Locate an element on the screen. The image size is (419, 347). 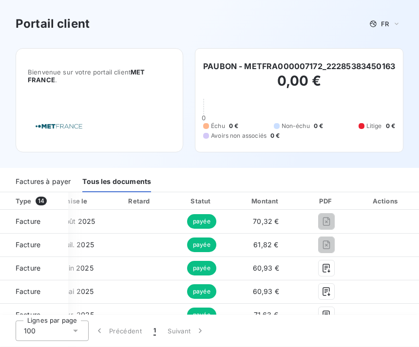
button: Précédent is located at coordinates (118, 331).